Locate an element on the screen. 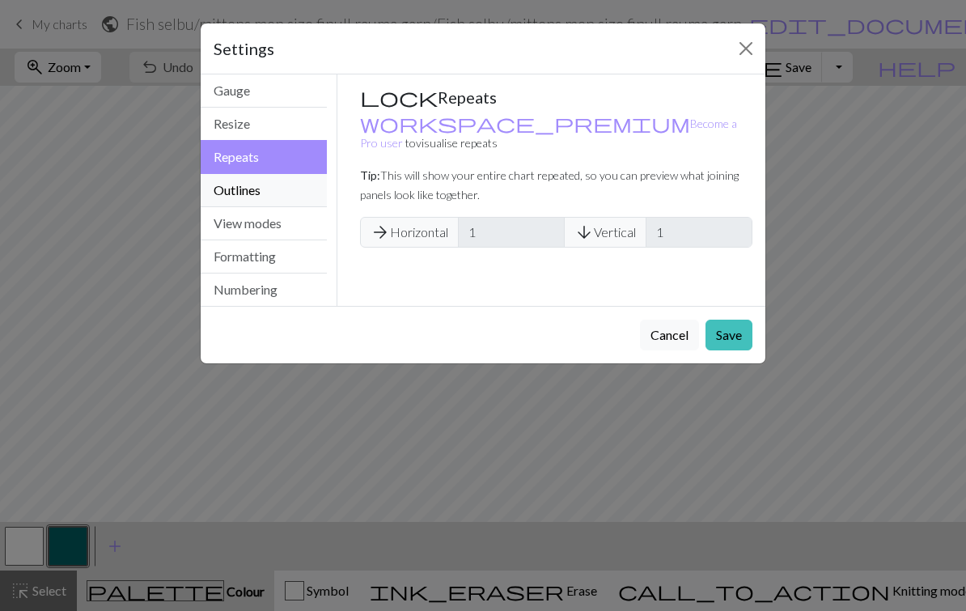 The height and width of the screenshot is (611, 966). span: Horizontal is located at coordinates (409, 232).